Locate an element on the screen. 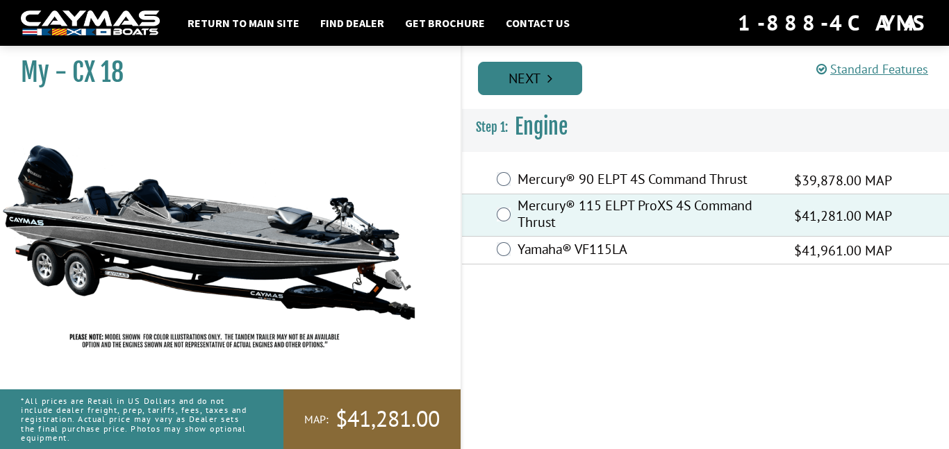 This screenshot has height=449, width=949. label: Mercury® 90 ELPT 4S Command Thrust is located at coordinates (647, 181).